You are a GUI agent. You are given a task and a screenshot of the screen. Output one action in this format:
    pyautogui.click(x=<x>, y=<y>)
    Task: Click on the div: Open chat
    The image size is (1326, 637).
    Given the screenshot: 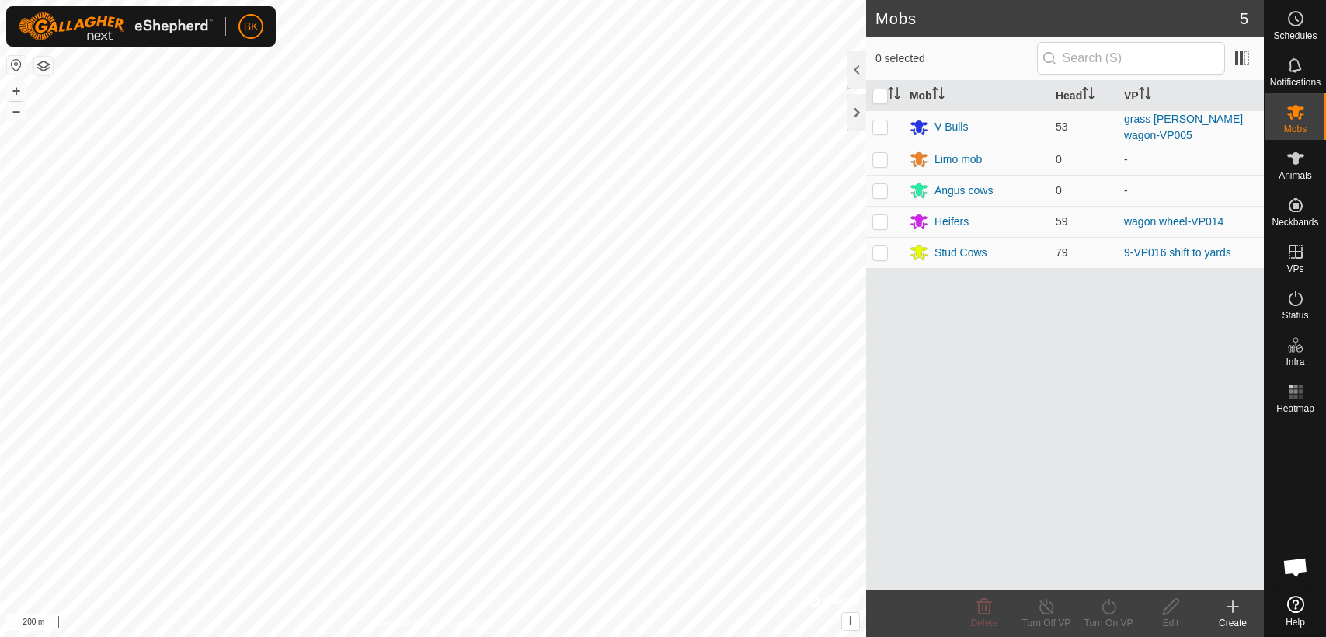 What is the action you would take?
    pyautogui.click(x=1295, y=567)
    